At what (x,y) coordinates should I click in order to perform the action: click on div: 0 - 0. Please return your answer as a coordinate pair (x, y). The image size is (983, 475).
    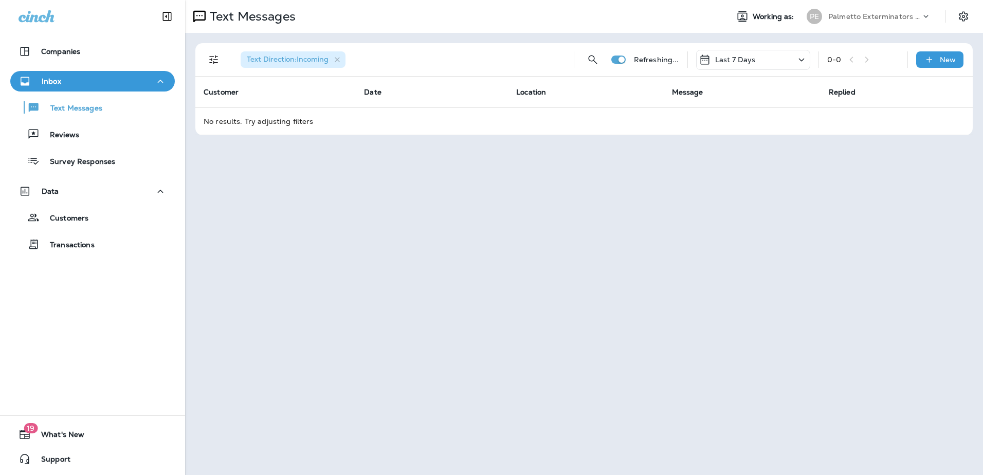
    Looking at the image, I should click on (834, 60).